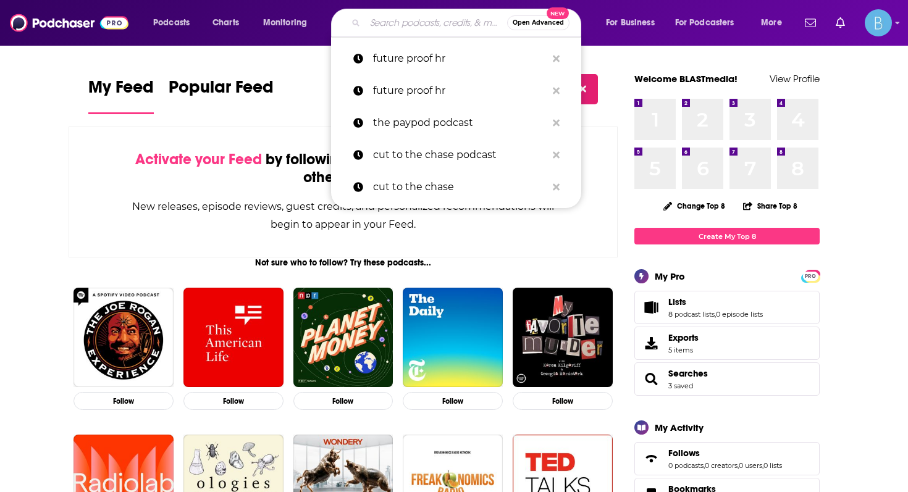  I want to click on a: the paypod podcast, so click(456, 123).